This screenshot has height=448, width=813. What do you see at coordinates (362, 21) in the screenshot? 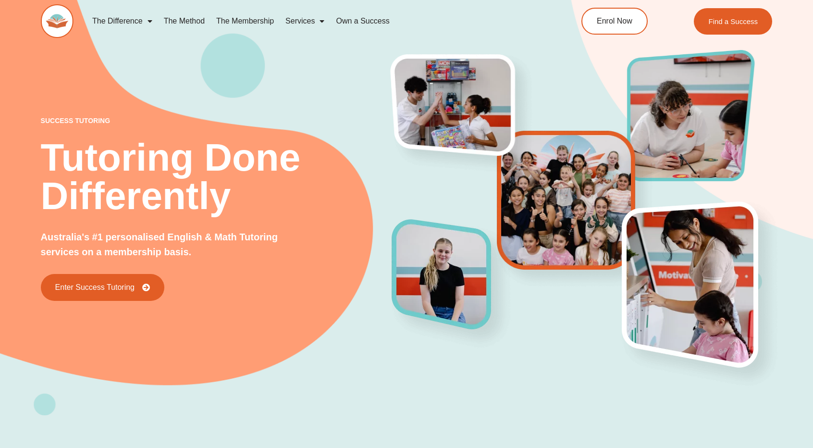
I see `a: Own a Success` at bounding box center [362, 21].